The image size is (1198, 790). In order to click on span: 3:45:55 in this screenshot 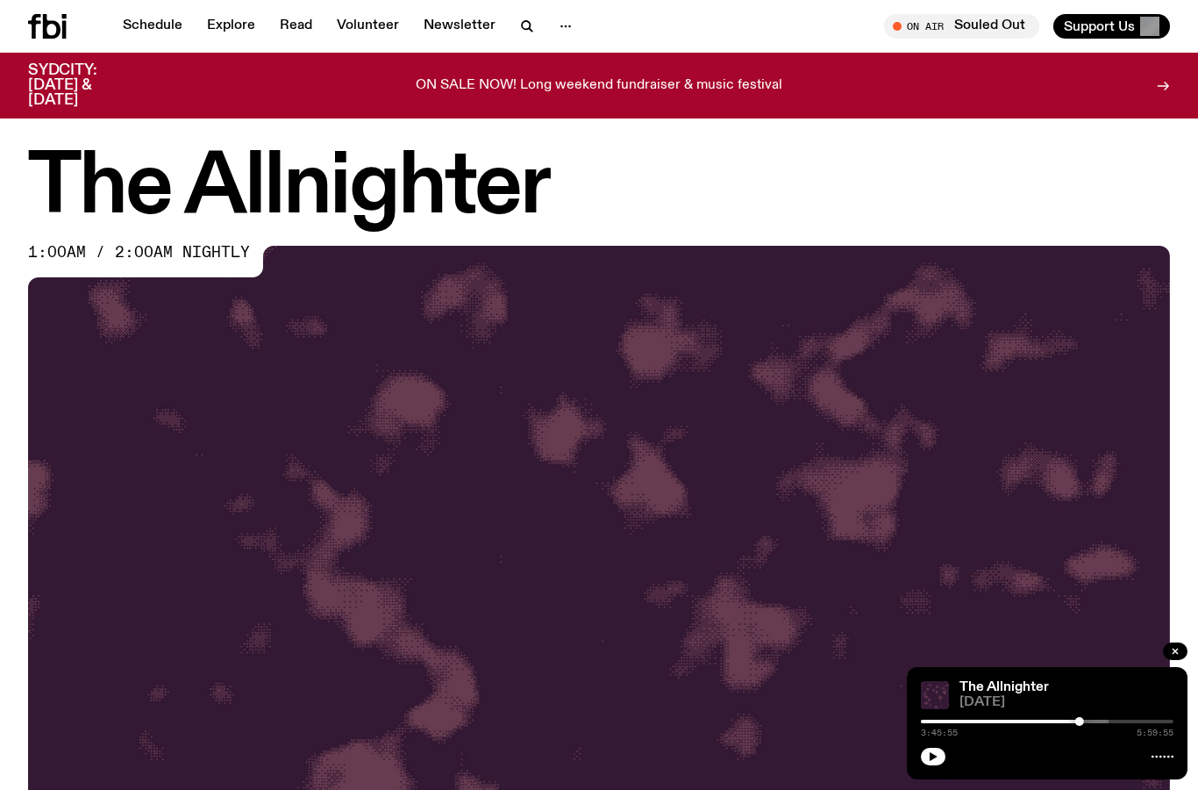, I will do `click(940, 733)`.